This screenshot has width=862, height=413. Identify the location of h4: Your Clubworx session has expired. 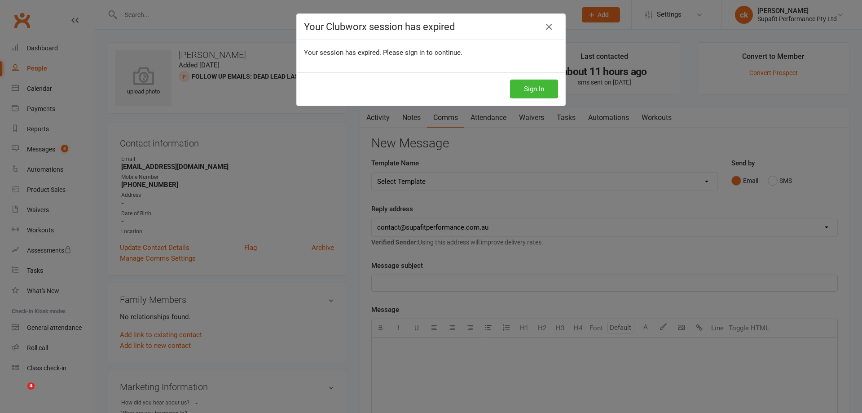
(431, 26).